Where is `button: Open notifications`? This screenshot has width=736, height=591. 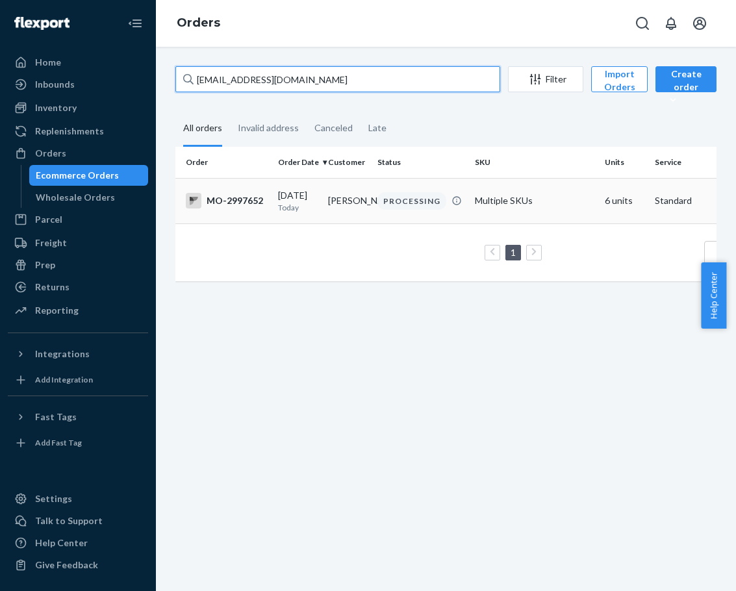
button: Open notifications is located at coordinates (671, 23).